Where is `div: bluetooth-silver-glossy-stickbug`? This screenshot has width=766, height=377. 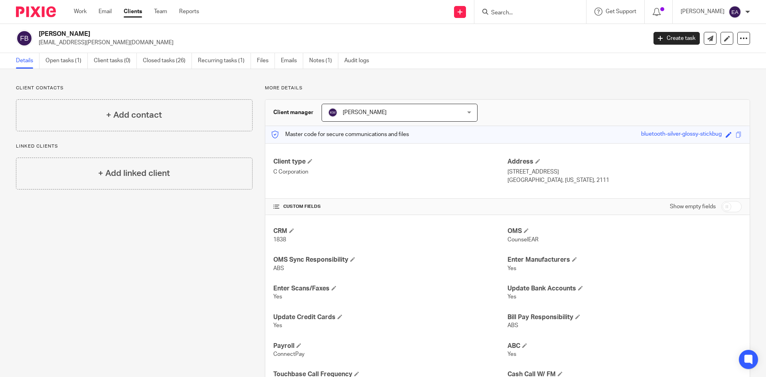
div: bluetooth-silver-glossy-stickbug is located at coordinates (681, 134).